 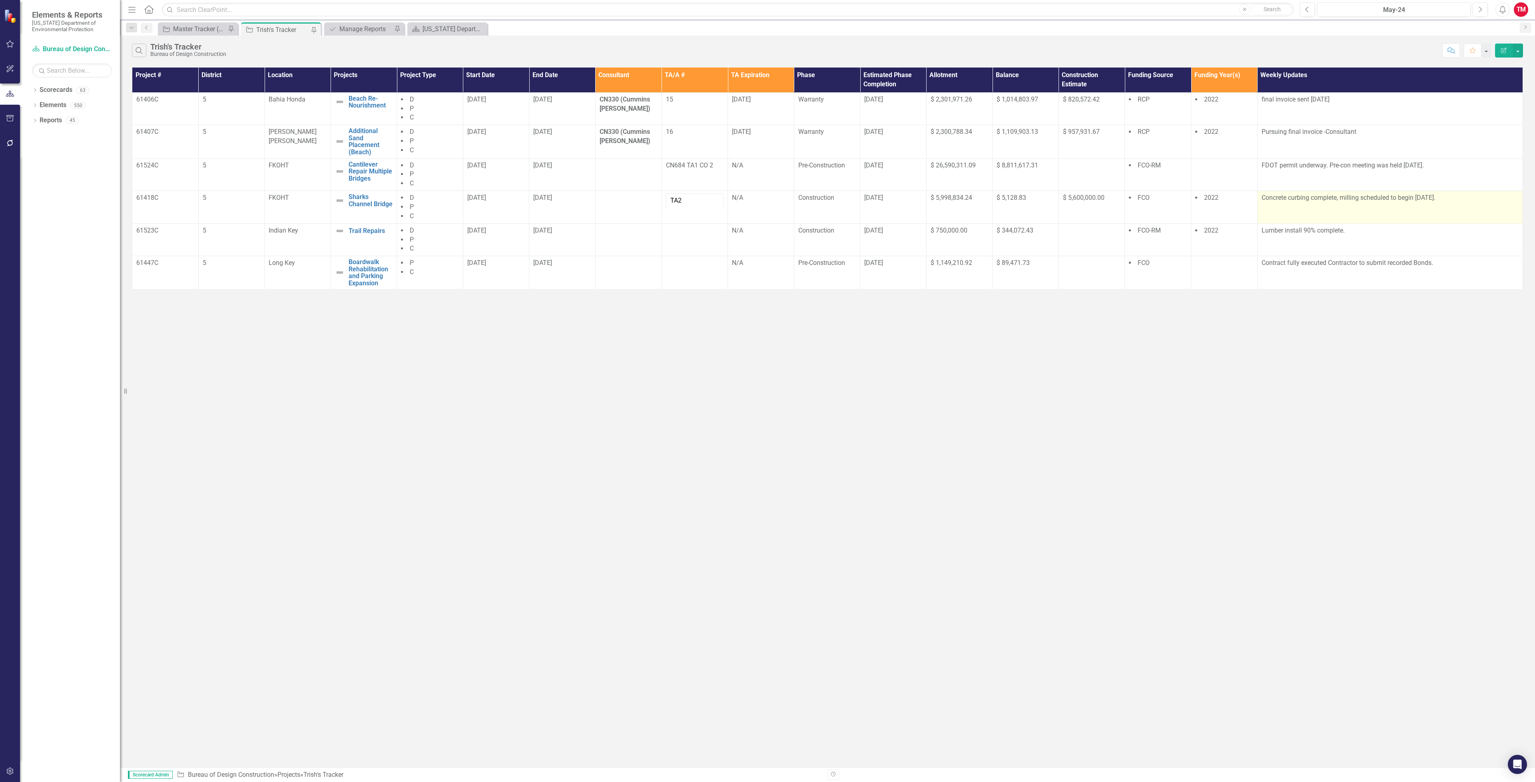 What do you see at coordinates (371, 102) in the screenshot?
I see `a: Beach Re-Nourishment` at bounding box center [371, 102].